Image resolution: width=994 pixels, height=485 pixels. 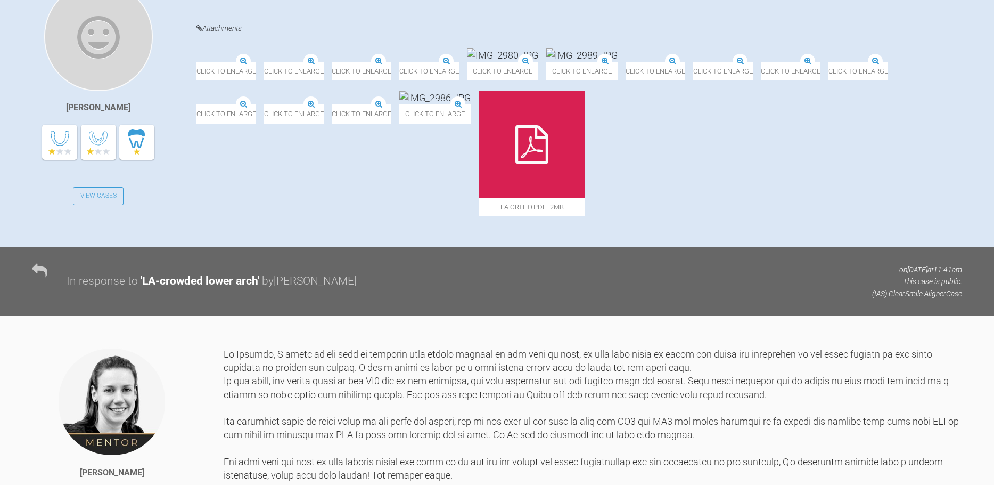 I want to click on p: (IAS) ClearSmile Aligner Case, so click(x=917, y=293).